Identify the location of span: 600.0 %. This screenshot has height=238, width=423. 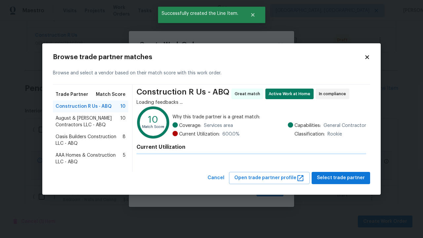
(231, 134).